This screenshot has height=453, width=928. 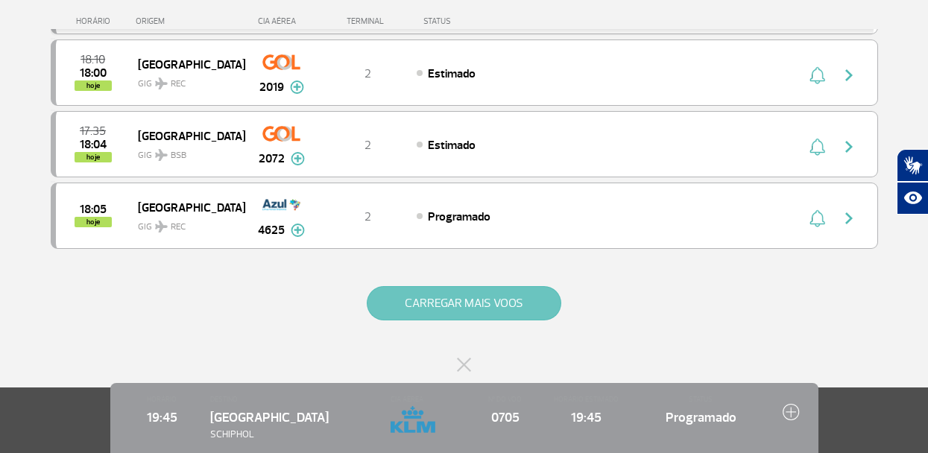 What do you see at coordinates (586, 400) in the screenshot?
I see `span: HORÁRIO ESTIMADO` at bounding box center [586, 400].